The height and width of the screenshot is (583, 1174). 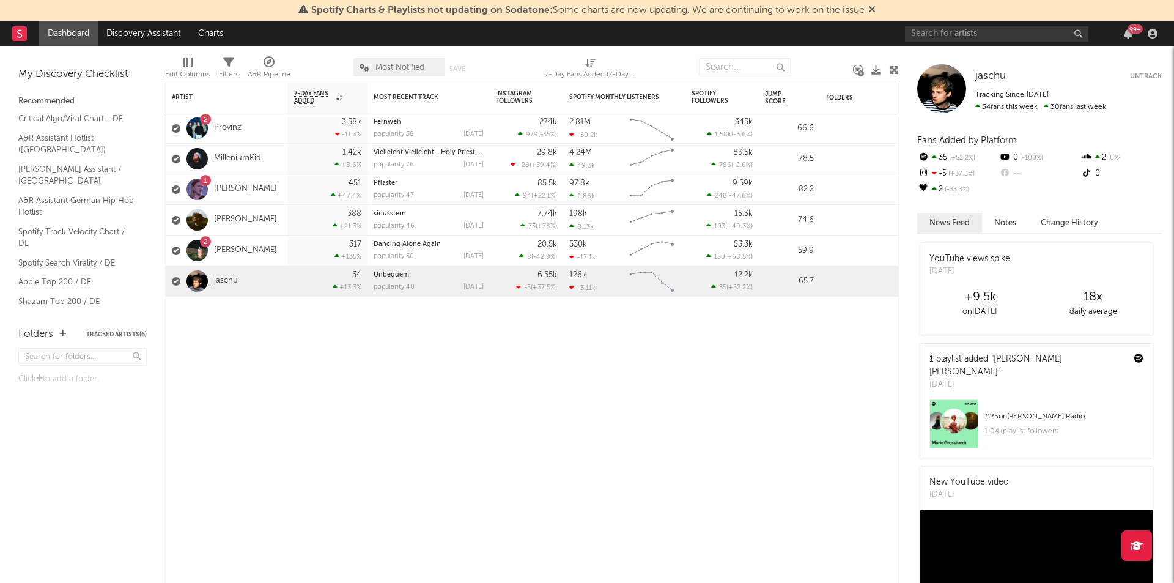 I want to click on span: +78 %, so click(x=546, y=226).